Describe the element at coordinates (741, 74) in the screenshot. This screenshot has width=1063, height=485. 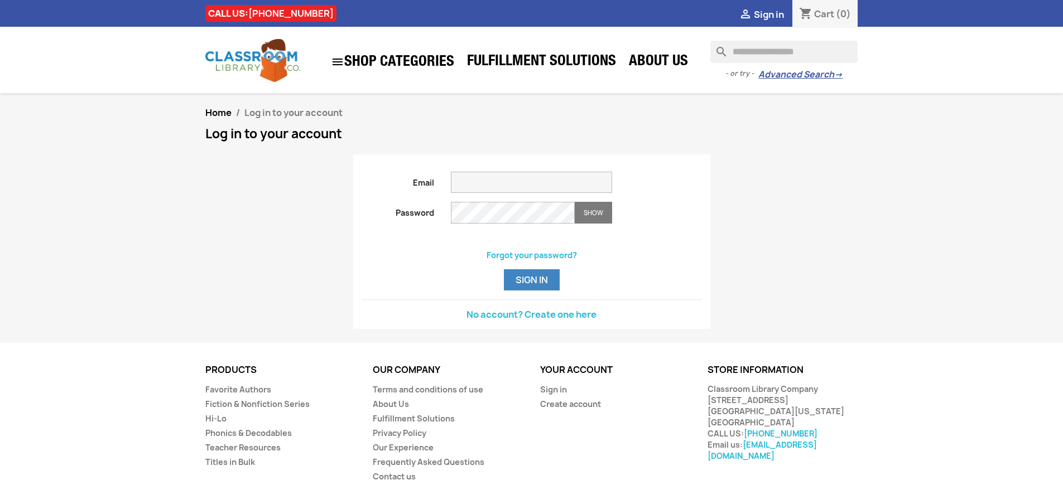
I see `span: - or try -` at that location.